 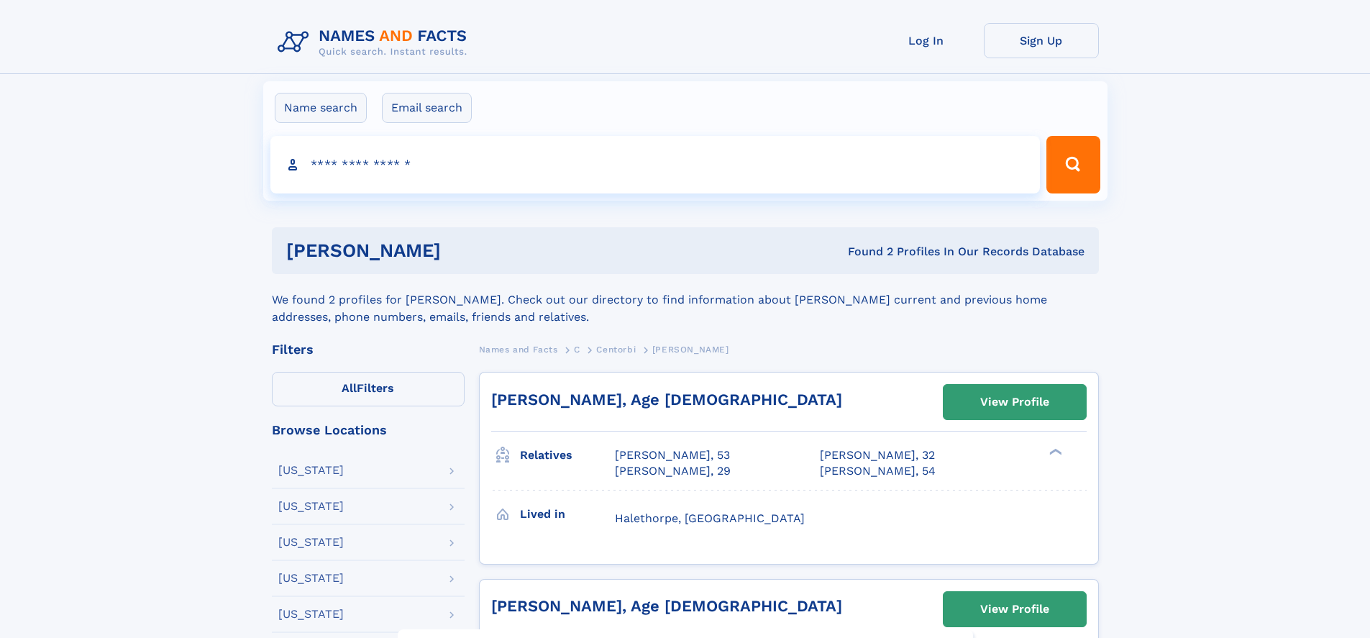 What do you see at coordinates (577, 349) in the screenshot?
I see `a: C` at bounding box center [577, 349].